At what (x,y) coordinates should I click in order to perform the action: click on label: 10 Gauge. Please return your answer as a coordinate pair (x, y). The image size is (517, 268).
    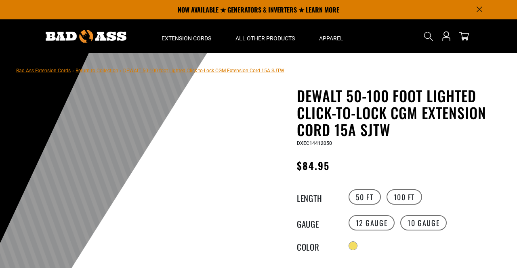
    Looking at the image, I should click on (423, 223).